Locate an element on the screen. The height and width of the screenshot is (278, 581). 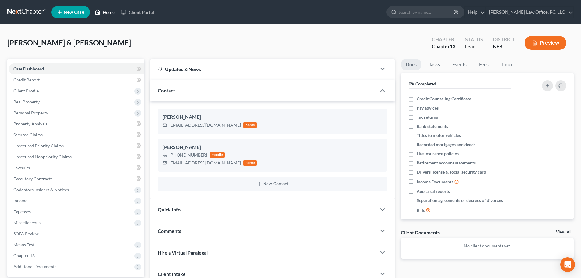
a: Fees is located at coordinates (484, 64).